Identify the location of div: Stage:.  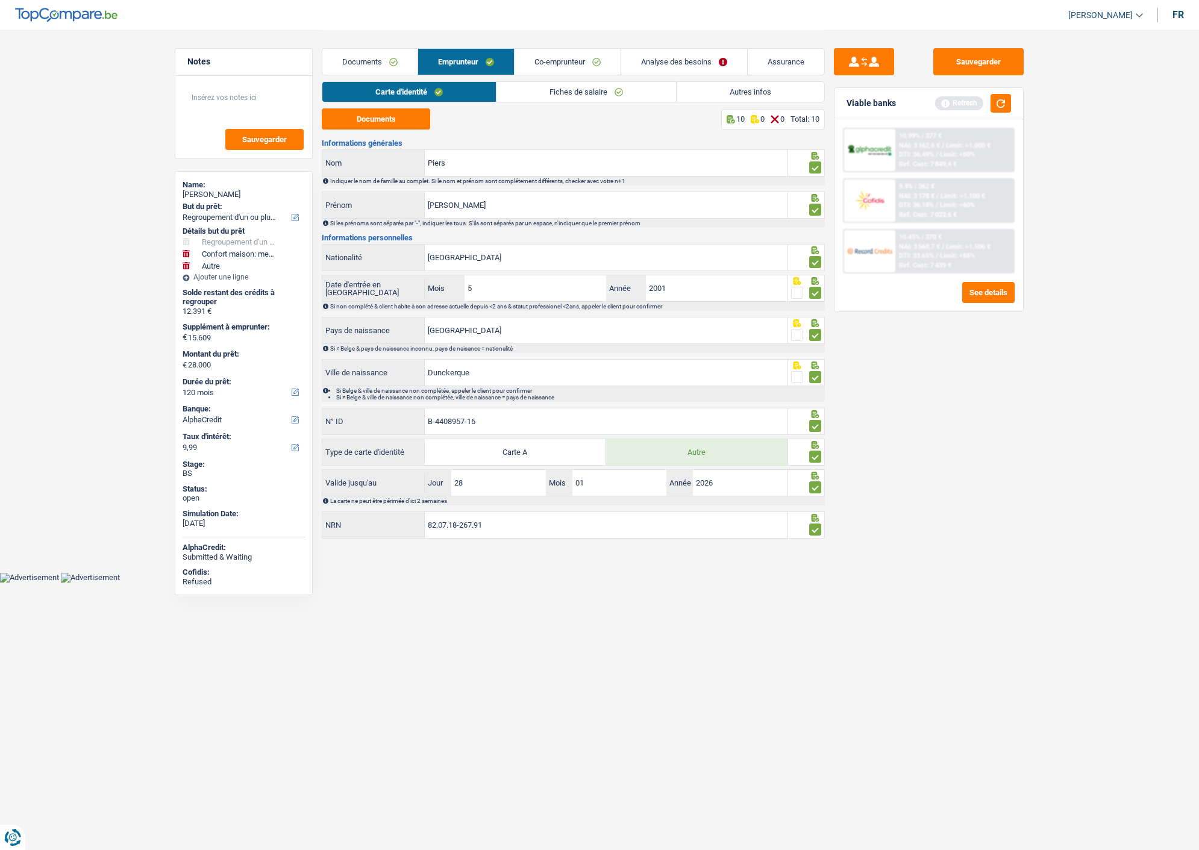
(243, 464).